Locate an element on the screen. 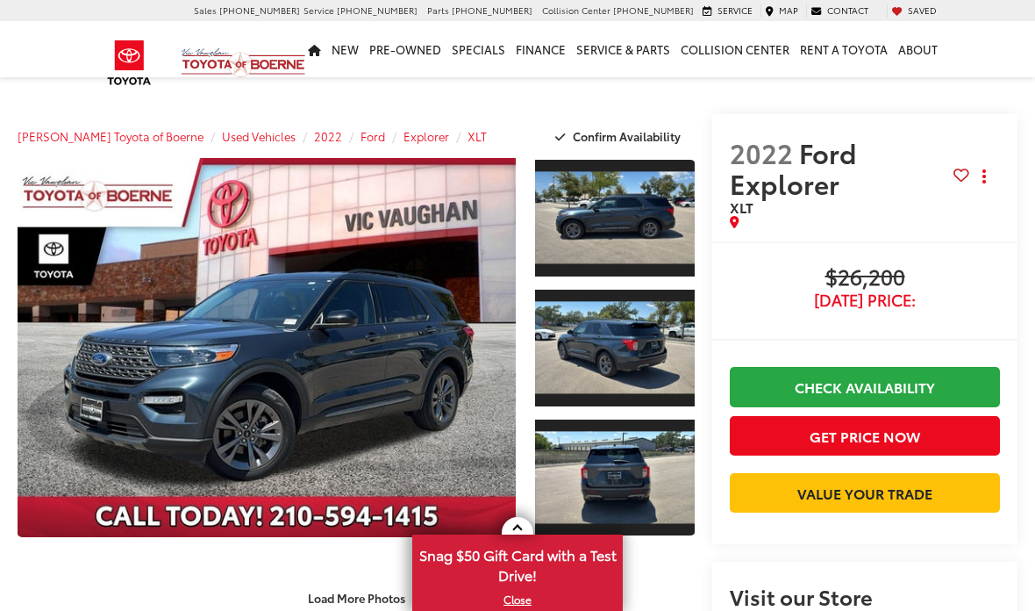 This screenshot has width=1035, height=611. a: XLT is located at coordinates (477, 136).